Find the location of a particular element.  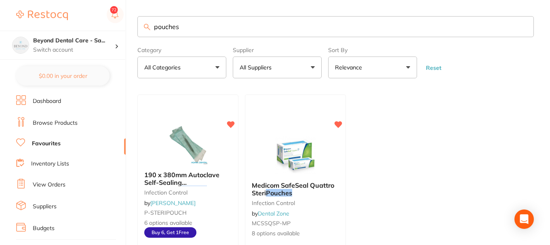

span: 8 options available is located at coordinates (295, 234).